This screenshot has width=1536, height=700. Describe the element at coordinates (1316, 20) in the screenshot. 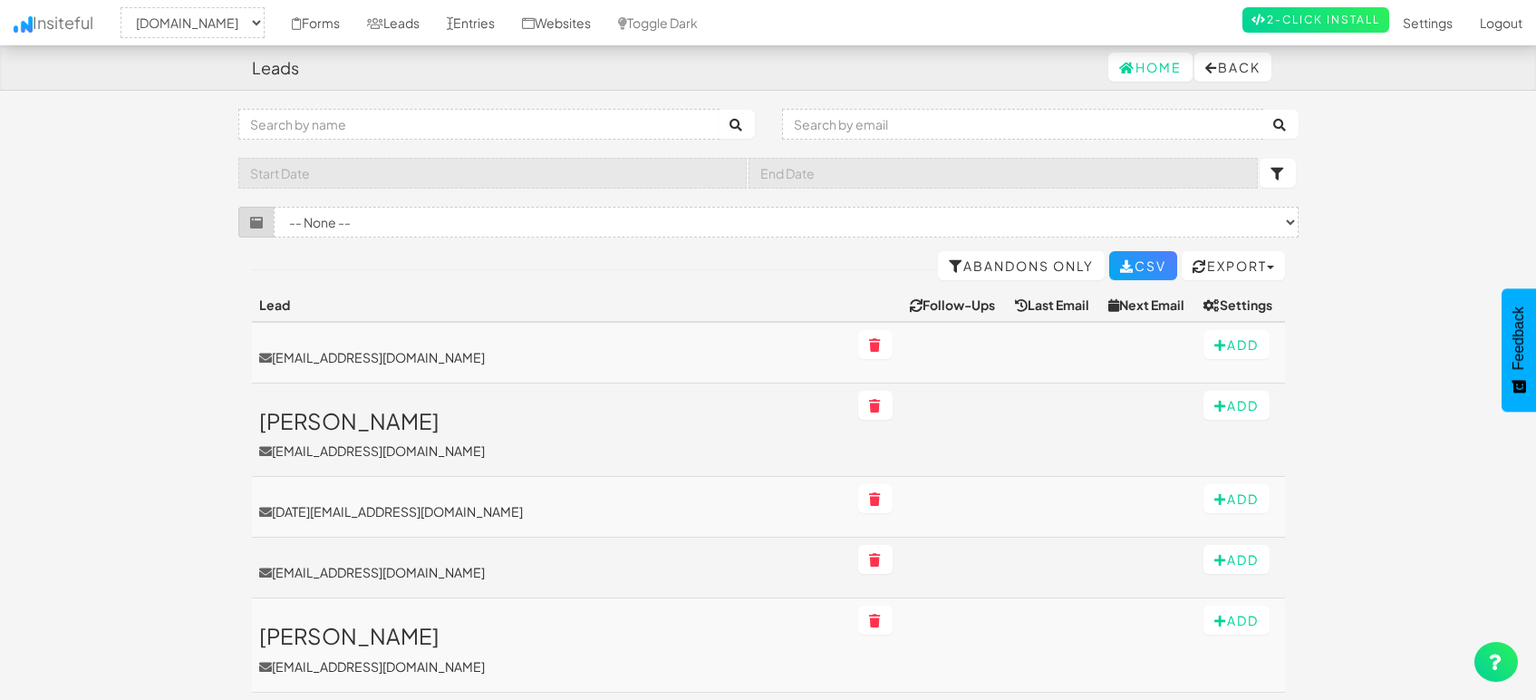

I see `a: 2-Click Install` at that location.